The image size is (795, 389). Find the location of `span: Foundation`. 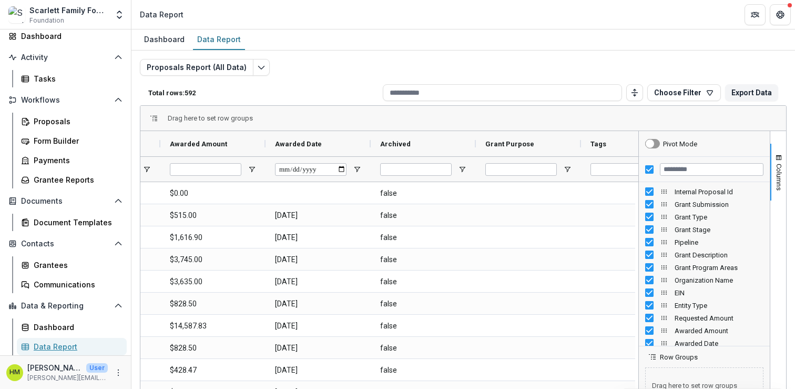

span: Foundation is located at coordinates (47, 21).